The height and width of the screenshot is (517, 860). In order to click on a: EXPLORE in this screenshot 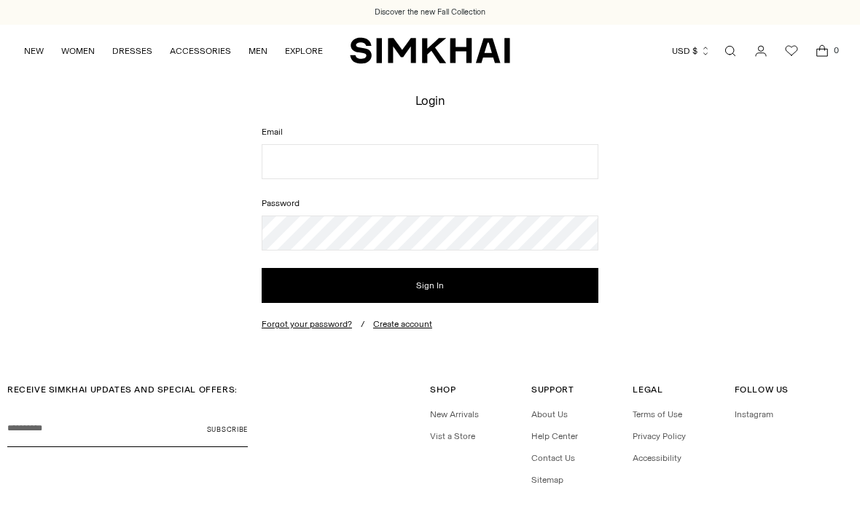, I will do `click(304, 51)`.